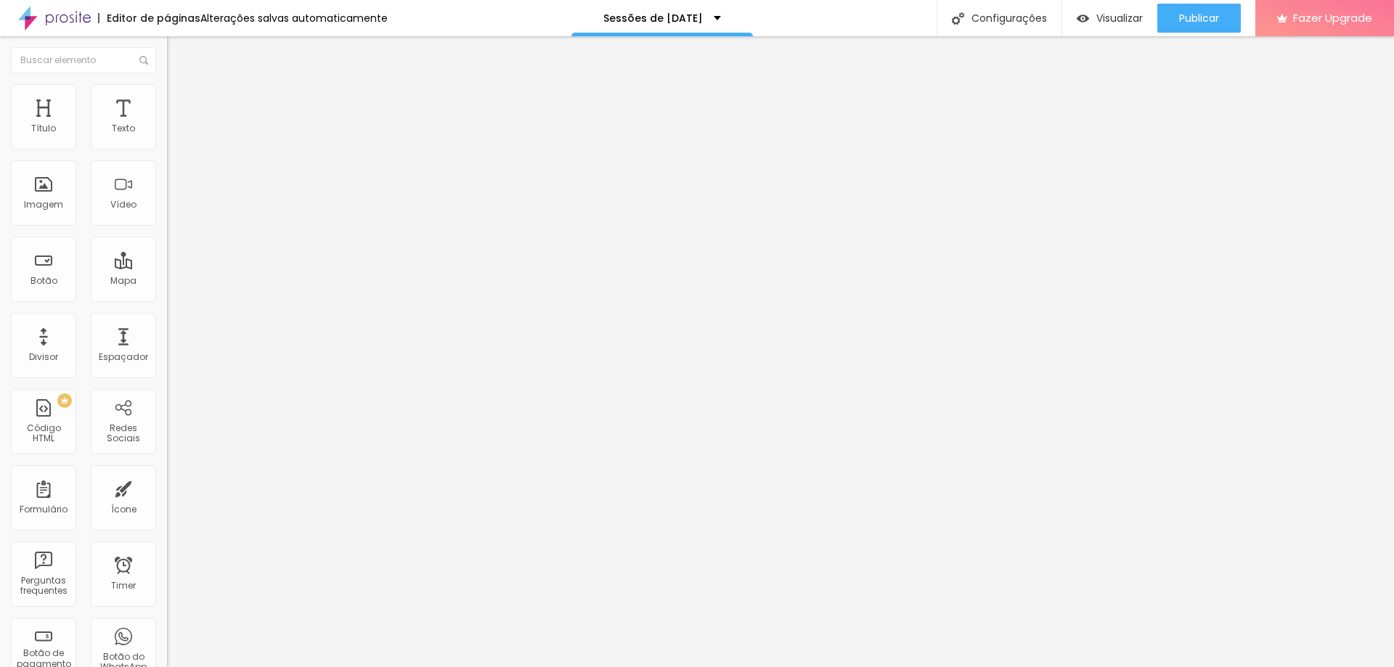 This screenshot has height=667, width=1394. I want to click on button: Publicar, so click(1199, 18).